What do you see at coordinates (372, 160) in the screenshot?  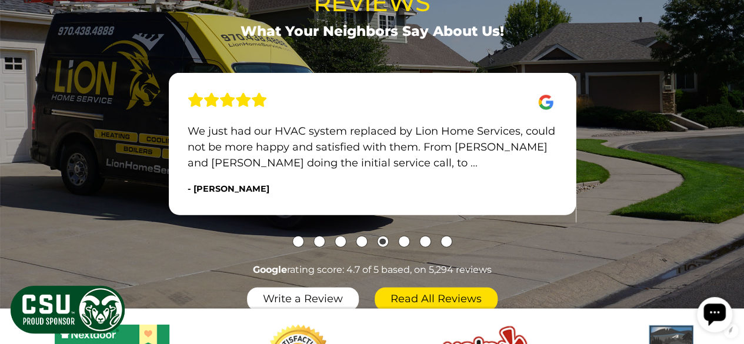 I see `div: carousel` at bounding box center [372, 160].